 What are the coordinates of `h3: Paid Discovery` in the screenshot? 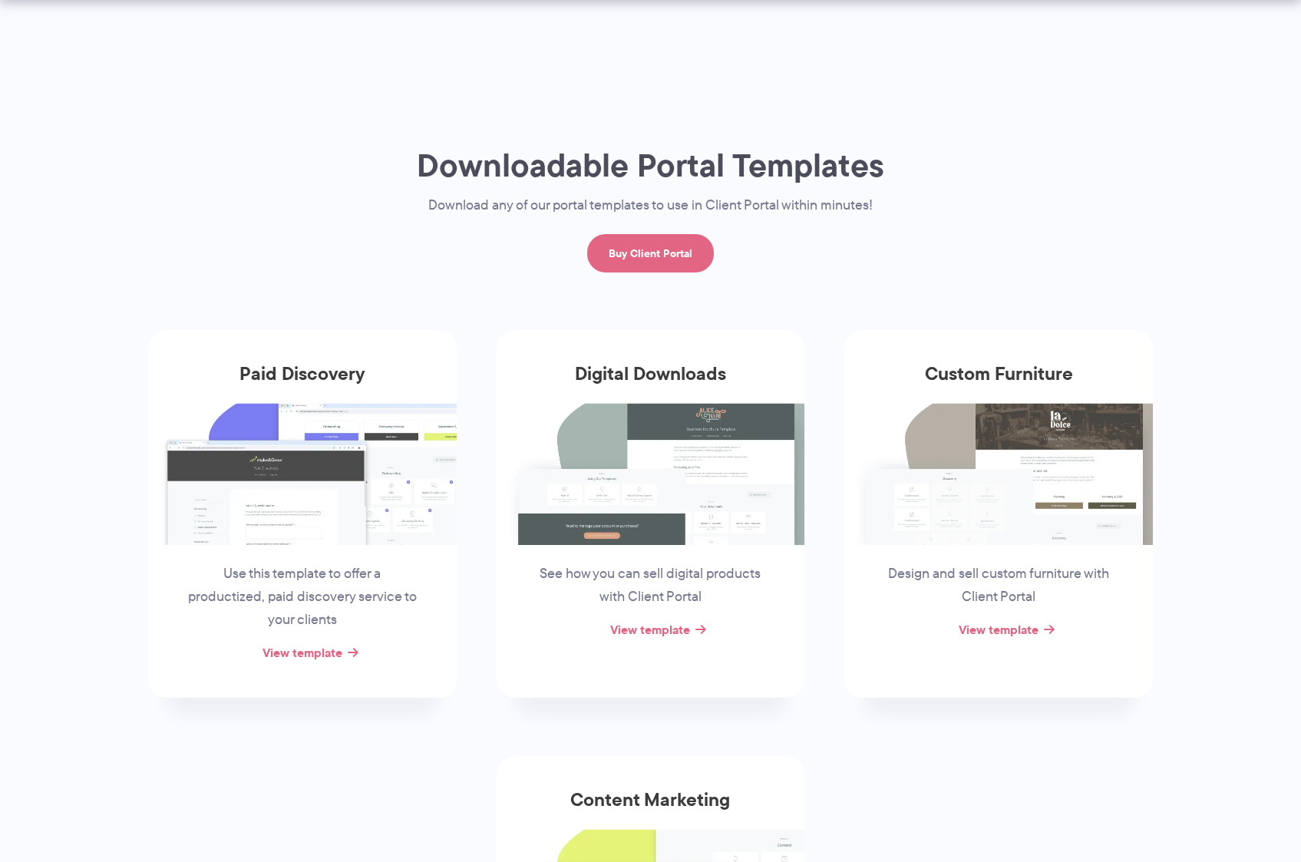 It's located at (303, 383).